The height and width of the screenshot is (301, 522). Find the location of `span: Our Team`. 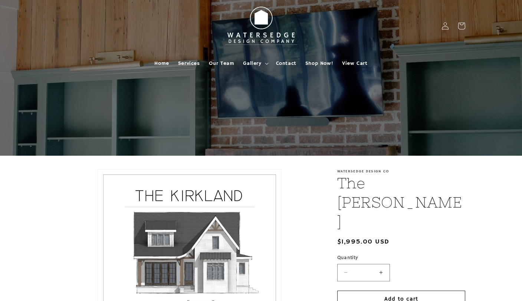

span: Our Team is located at coordinates (221, 63).